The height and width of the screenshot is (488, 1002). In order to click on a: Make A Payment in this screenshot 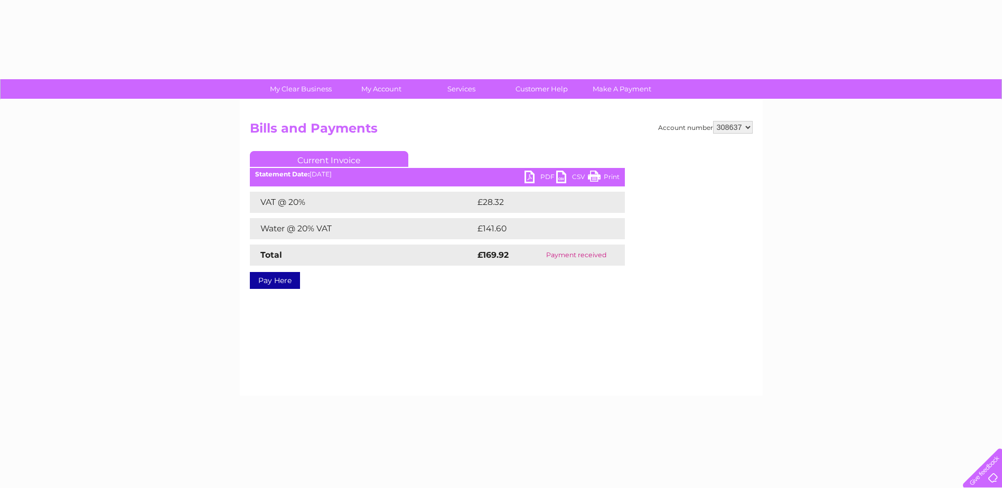, I will do `click(622, 89)`.